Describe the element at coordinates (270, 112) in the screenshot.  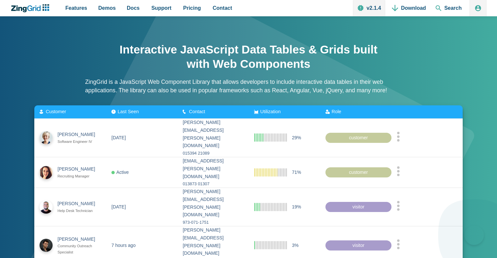
I see `span: Utilization` at that location.